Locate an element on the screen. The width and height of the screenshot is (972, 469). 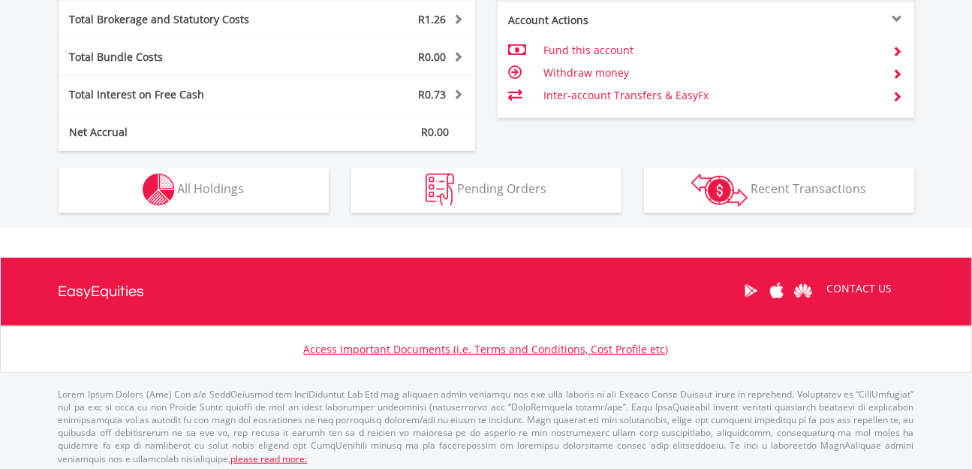
div: Total Bundle Costs is located at coordinates (180, 57).